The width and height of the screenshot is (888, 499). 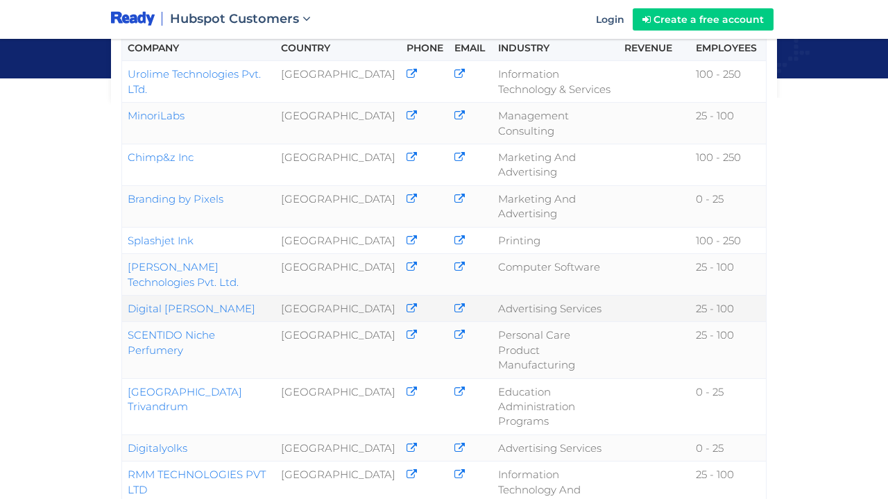 What do you see at coordinates (160, 157) in the screenshot?
I see `a: Chimp&z Inc` at bounding box center [160, 157].